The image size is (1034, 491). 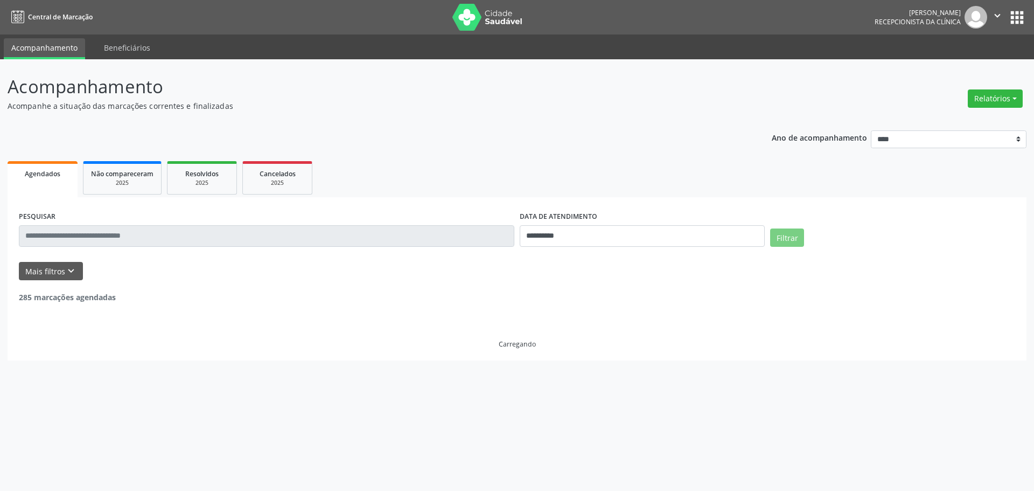 I want to click on p: Ano de acompanhamento, so click(x=819, y=137).